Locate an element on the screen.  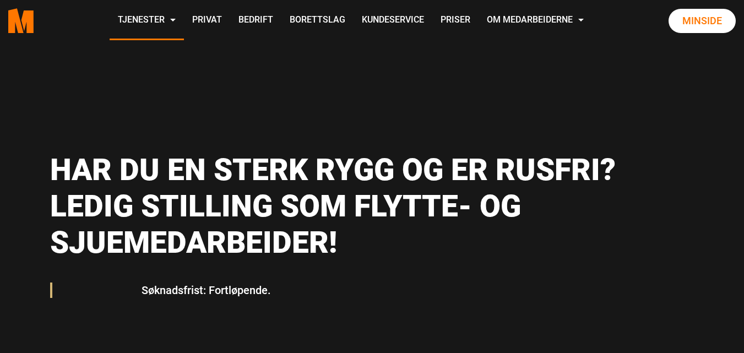
blockquote: Søknadsfrist: Fortløpende. is located at coordinates (372, 290).